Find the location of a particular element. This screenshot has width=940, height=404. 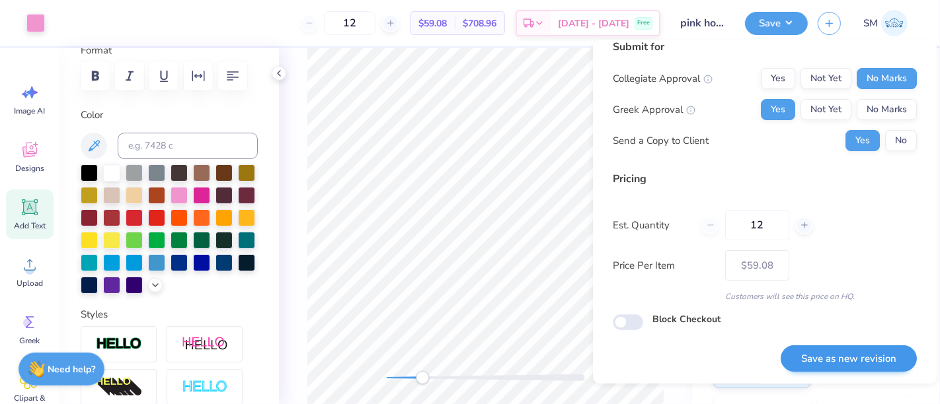

div: Pricing is located at coordinates (765, 179).